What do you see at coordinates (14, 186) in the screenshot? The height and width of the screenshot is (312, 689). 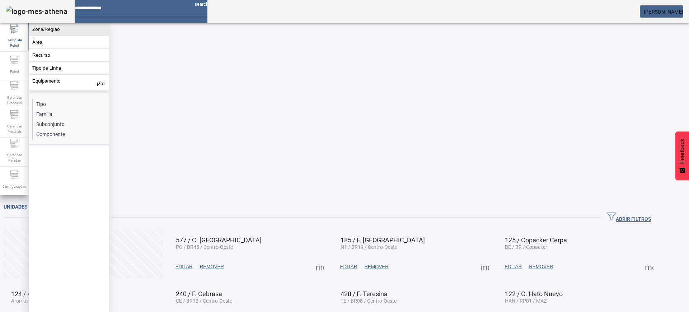 I see `span: Configurações` at bounding box center [14, 186].